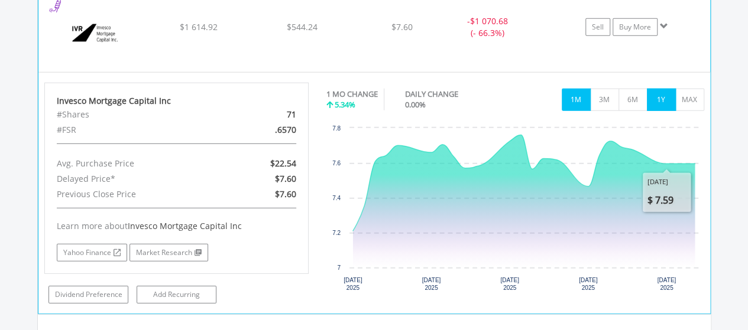 Image resolution: width=748 pixels, height=330 pixels. What do you see at coordinates (604, 100) in the screenshot?
I see `button: 3M` at bounding box center [604, 100].